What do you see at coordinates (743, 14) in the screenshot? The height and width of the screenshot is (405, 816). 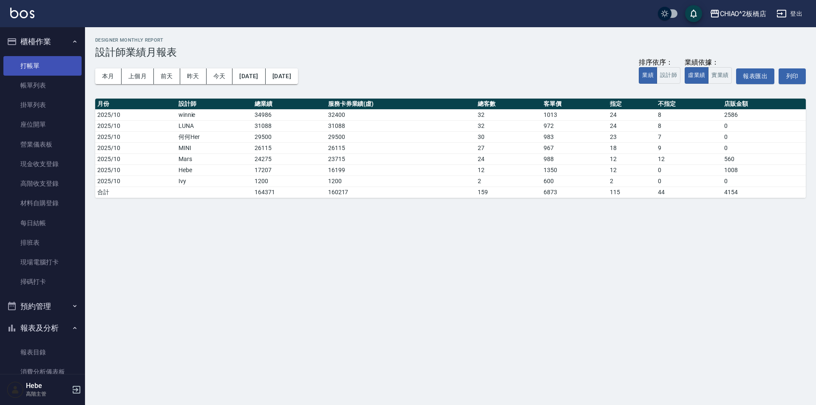 I see `div: CHIAO^2板橋店` at bounding box center [743, 14].